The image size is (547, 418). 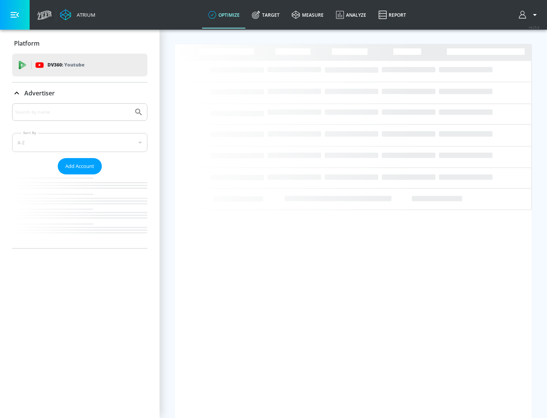 I want to click on a: measure, so click(x=308, y=15).